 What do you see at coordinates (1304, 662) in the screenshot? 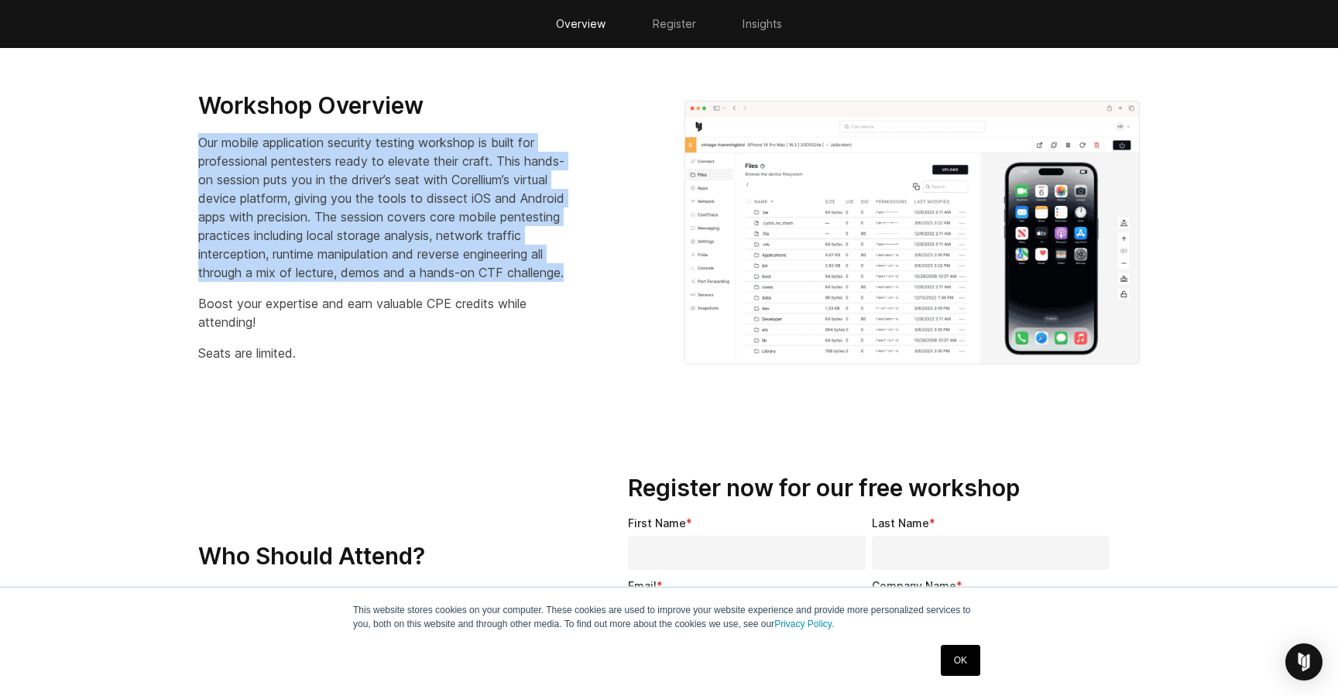
I see `div: Open Intercom Messenger` at bounding box center [1304, 662].